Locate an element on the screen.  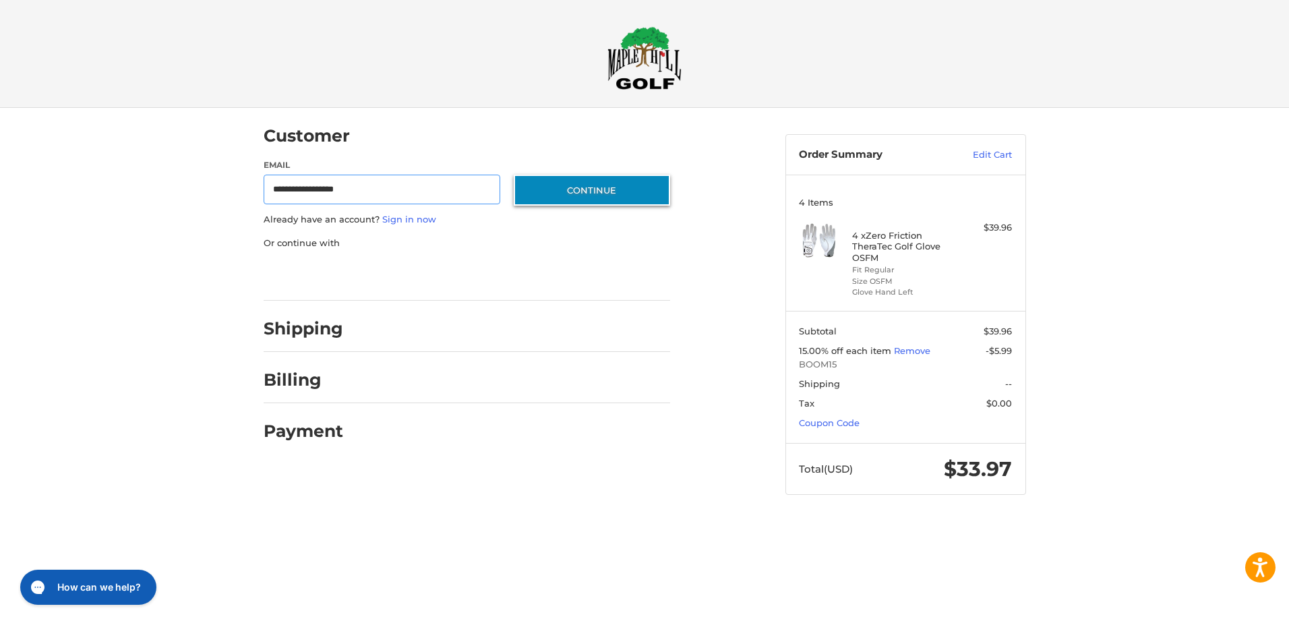
h2: Billing is located at coordinates (303, 380).